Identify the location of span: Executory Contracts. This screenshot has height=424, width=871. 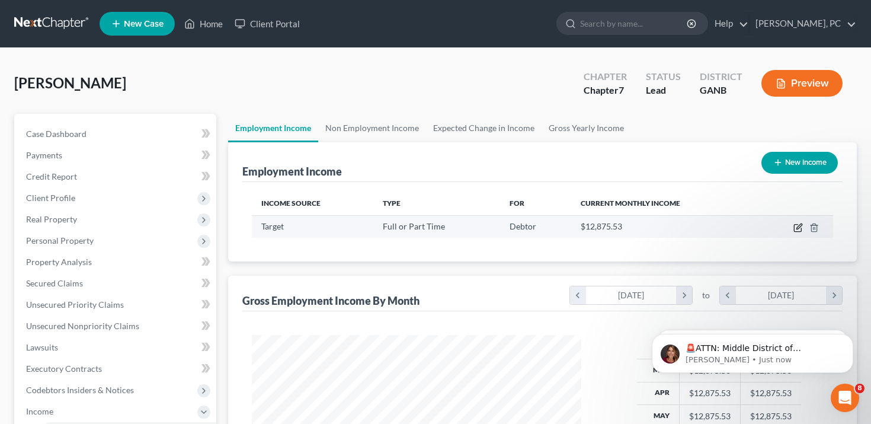
(64, 368).